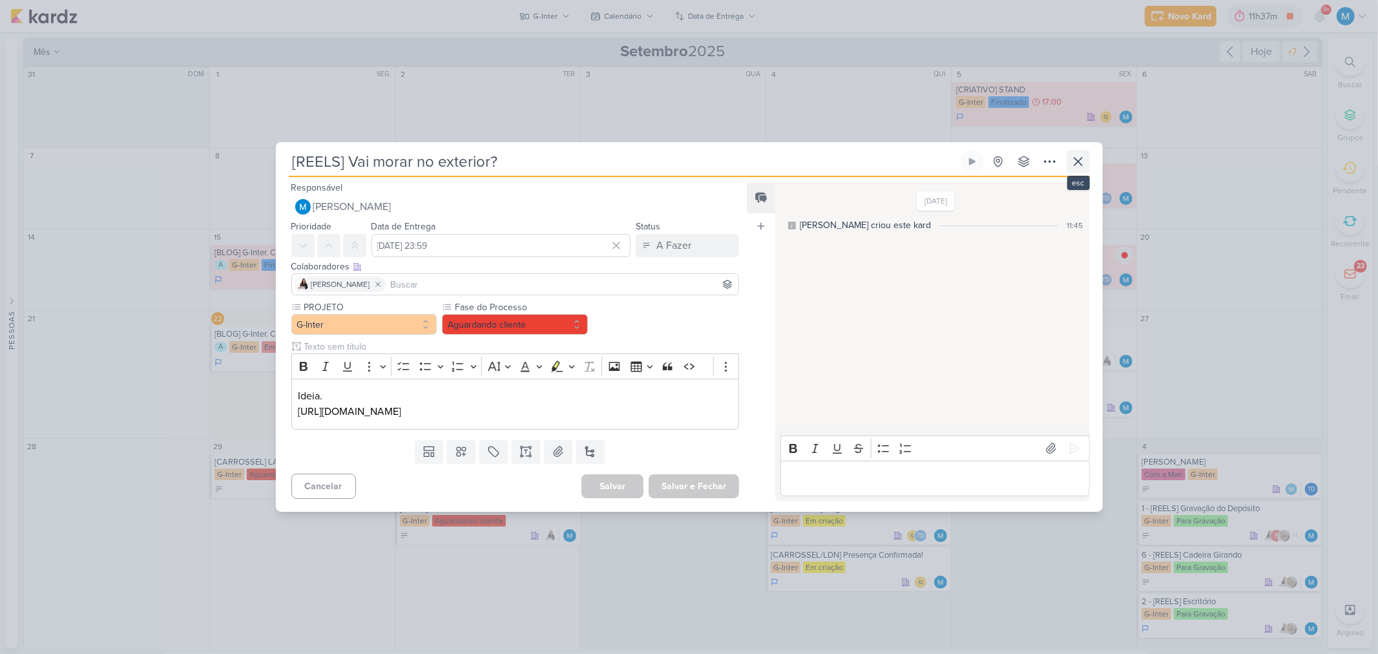 Image resolution: width=1378 pixels, height=654 pixels. Describe the element at coordinates (515, 324) in the screenshot. I see `button: Aguardando cliente` at that location.